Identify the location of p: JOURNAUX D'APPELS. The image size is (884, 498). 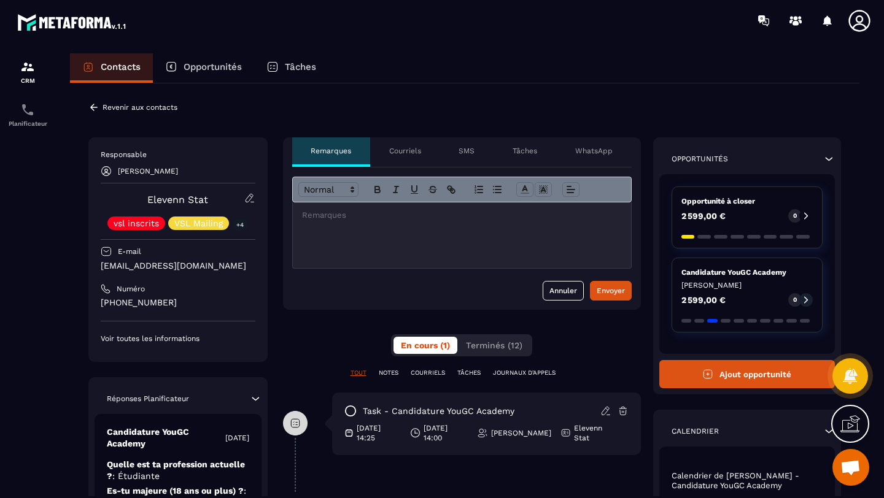
(524, 373).